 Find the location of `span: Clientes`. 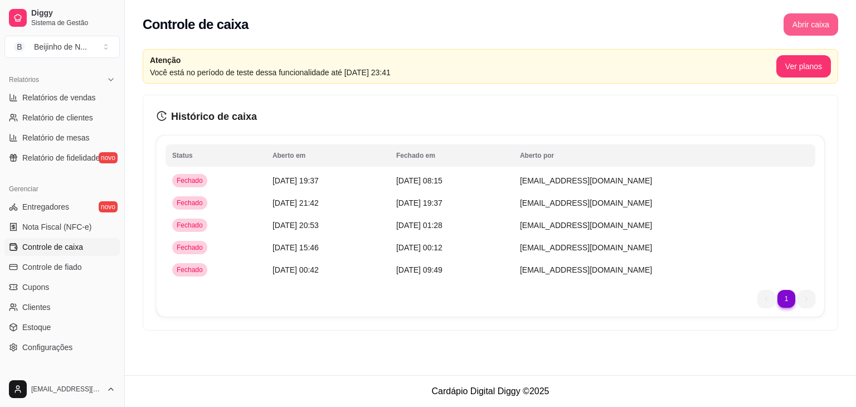

span: Clientes is located at coordinates (36, 307).